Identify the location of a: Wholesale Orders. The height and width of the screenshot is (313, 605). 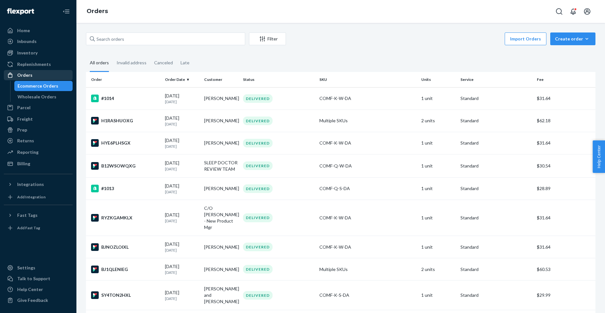
(44, 97).